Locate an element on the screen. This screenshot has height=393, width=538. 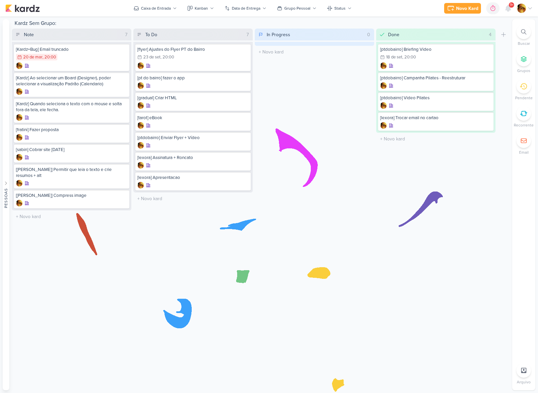
div: [gradual] Criar HTML is located at coordinates (193, 98).